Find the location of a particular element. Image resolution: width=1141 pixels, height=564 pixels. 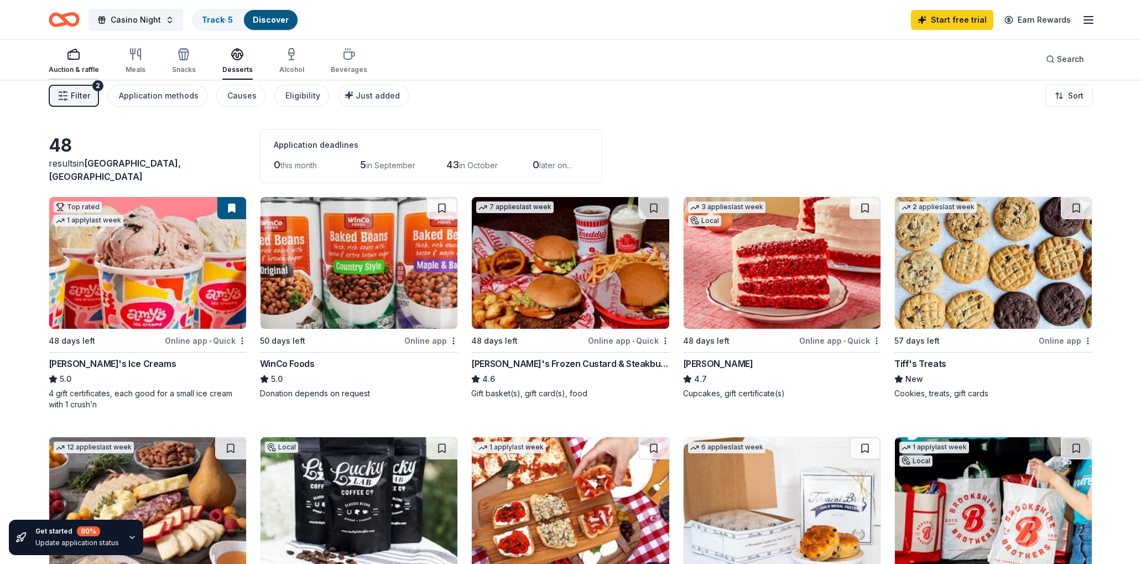

a: Image for WinCo Foods50 days leftOnline appWinCo Foods5.0Donation depends on request is located at coordinates (359, 298).